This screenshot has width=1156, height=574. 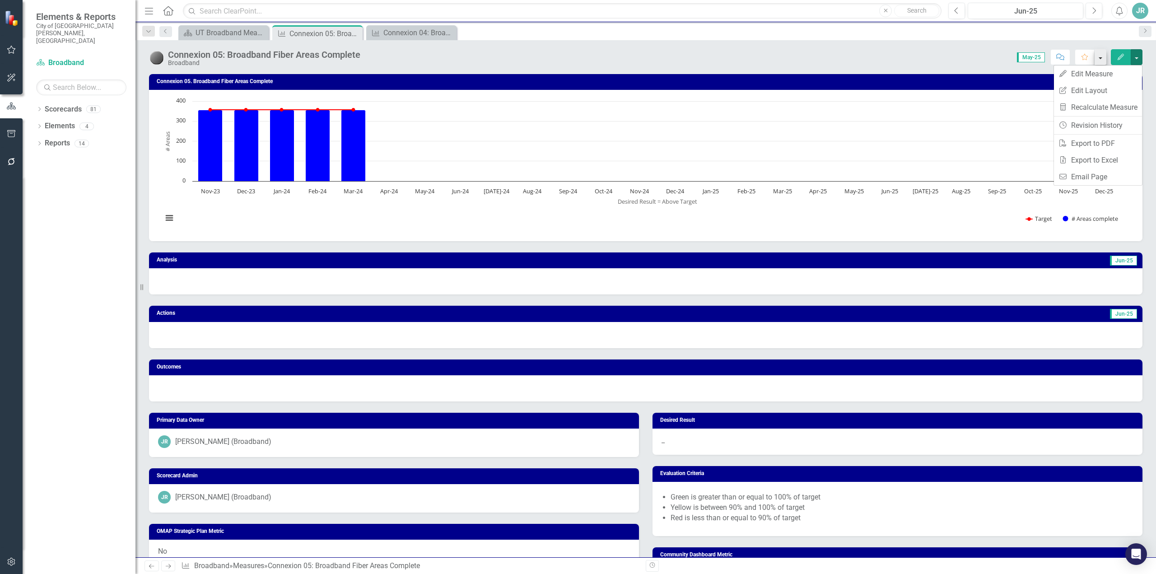 What do you see at coordinates (568, 191) in the screenshot?
I see `text: Sep-24` at bounding box center [568, 191].